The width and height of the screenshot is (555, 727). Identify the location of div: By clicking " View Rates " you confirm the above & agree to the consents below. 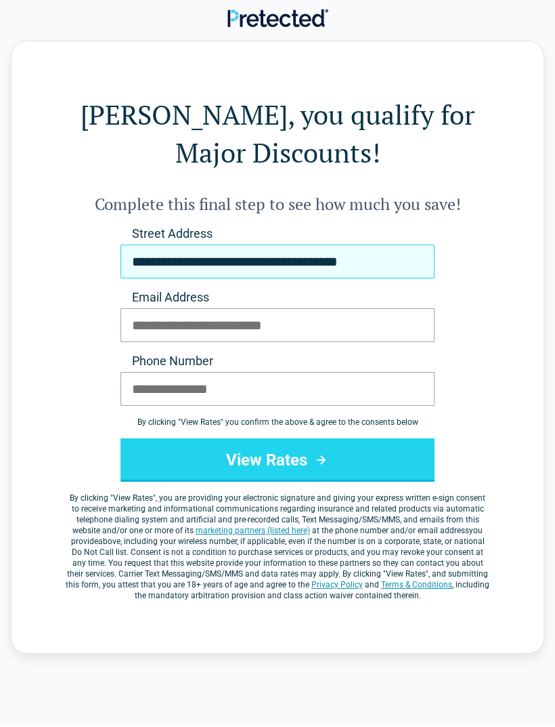
(278, 425).